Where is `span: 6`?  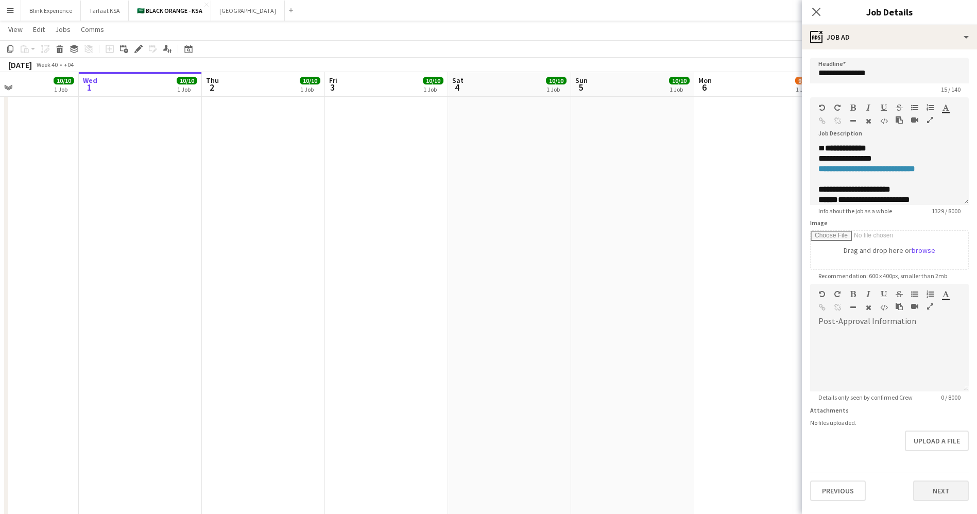 span: 6 is located at coordinates (704, 87).